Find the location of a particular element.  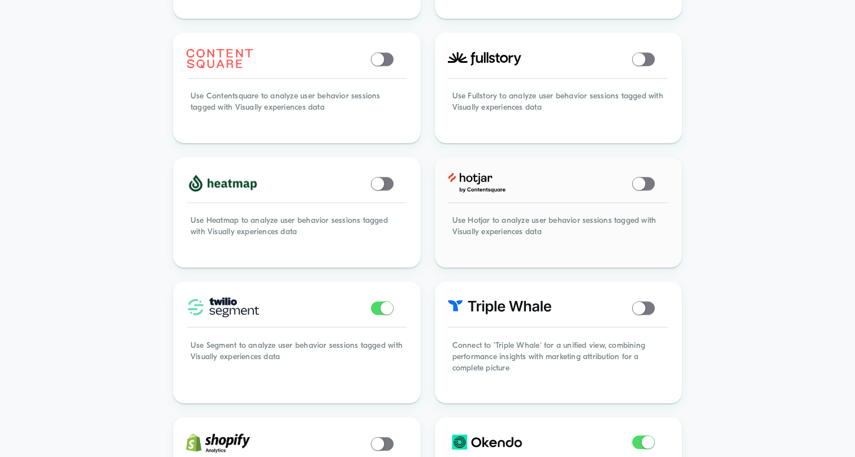

img: heatmap is located at coordinates (222, 183).